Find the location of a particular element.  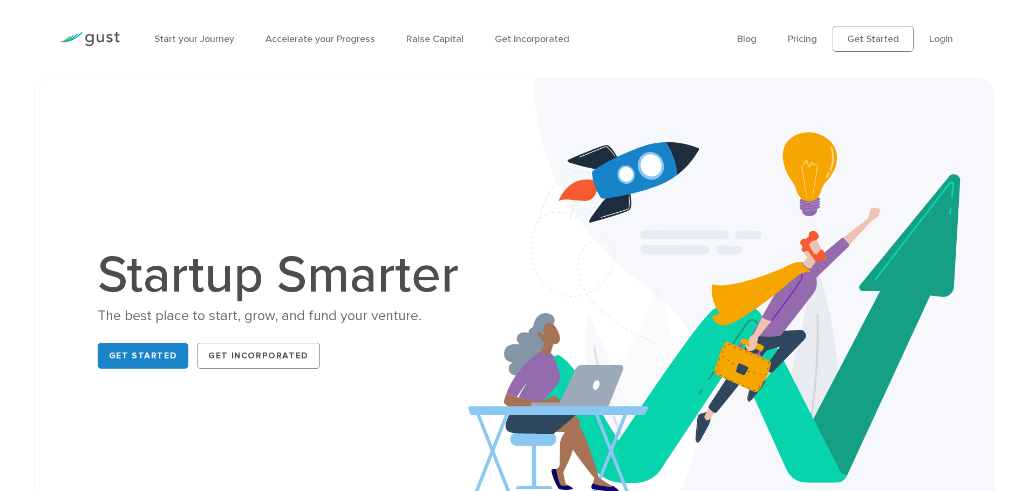

a: Pricing is located at coordinates (802, 39).